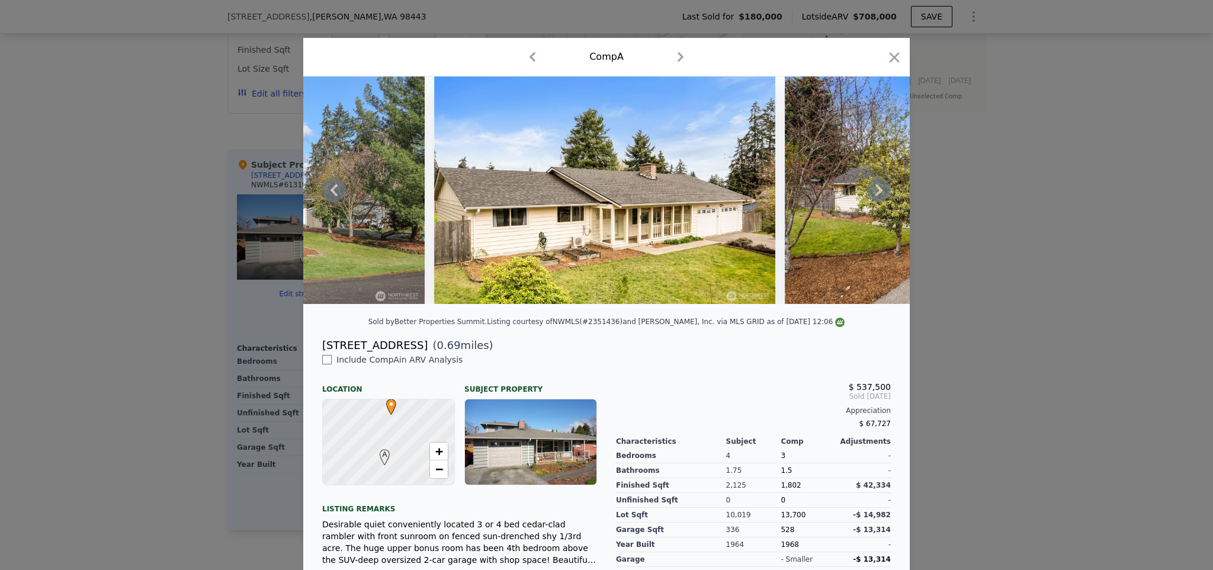 The width and height of the screenshot is (1213, 570). What do you see at coordinates (753, 544) in the screenshot?
I see `div: 1964` at bounding box center [753, 544].